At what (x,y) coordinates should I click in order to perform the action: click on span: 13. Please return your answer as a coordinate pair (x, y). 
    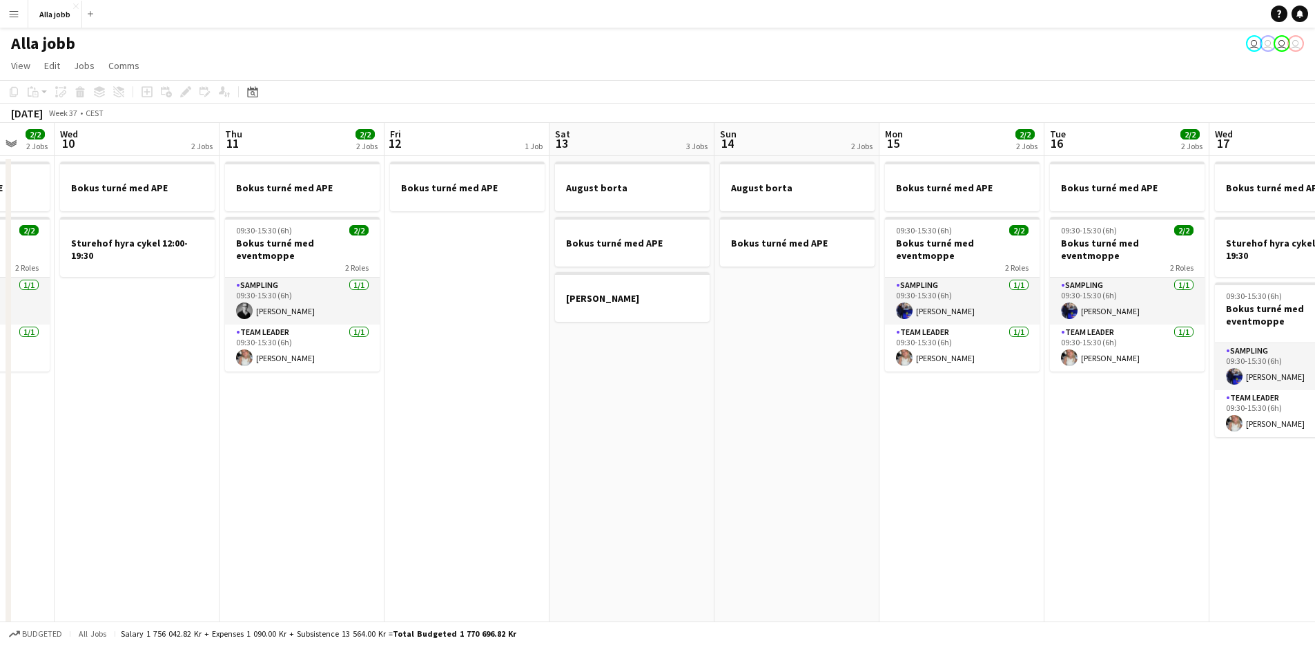
    Looking at the image, I should click on (561, 143).